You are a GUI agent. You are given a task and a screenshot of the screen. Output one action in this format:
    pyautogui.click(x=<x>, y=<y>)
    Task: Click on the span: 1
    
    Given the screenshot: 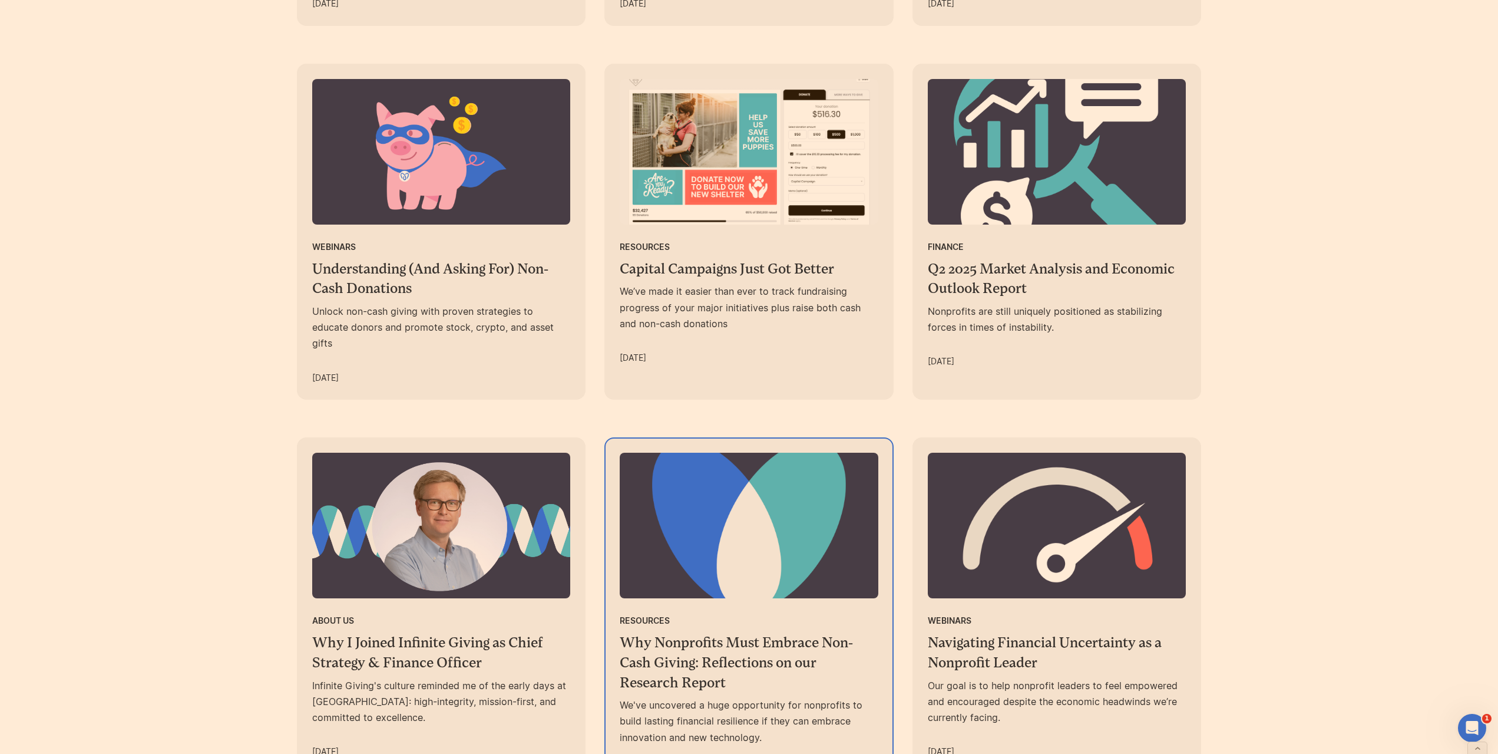 What is the action you would take?
    pyautogui.click(x=1487, y=718)
    